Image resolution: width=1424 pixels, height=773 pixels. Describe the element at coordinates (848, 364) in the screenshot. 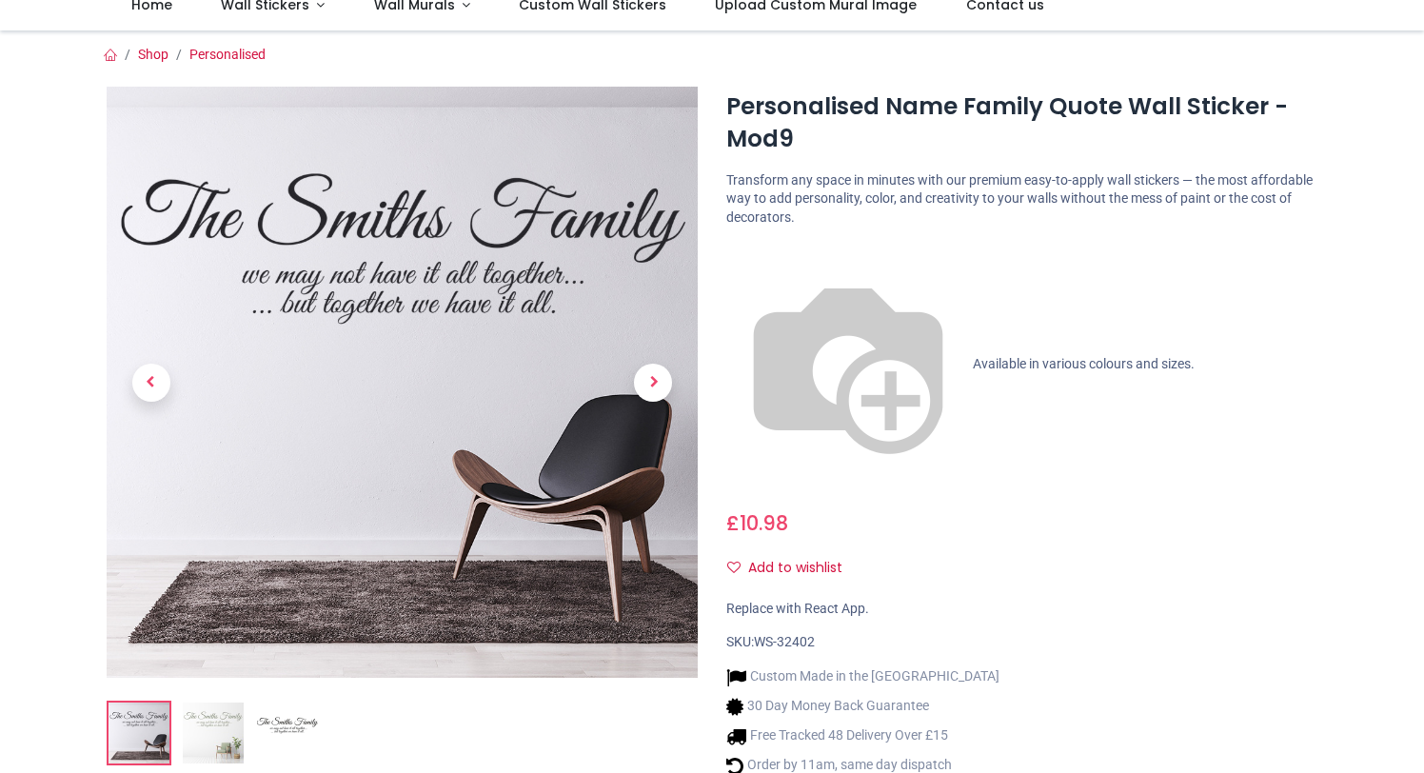

I see `img: color-wheel.png` at that location.